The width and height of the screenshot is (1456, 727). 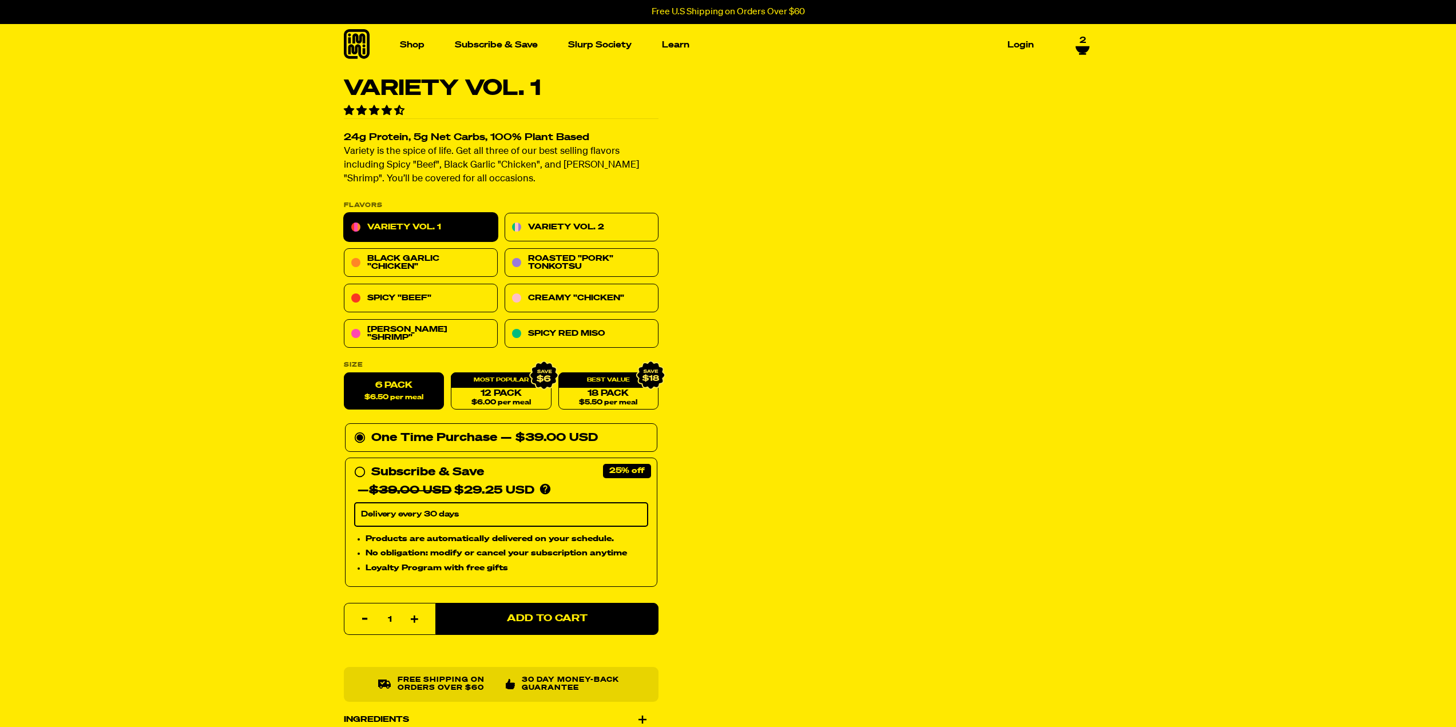 What do you see at coordinates (507, 554) in the screenshot?
I see `li: No obligation: modify or cancel your subscription anytime` at bounding box center [507, 554].